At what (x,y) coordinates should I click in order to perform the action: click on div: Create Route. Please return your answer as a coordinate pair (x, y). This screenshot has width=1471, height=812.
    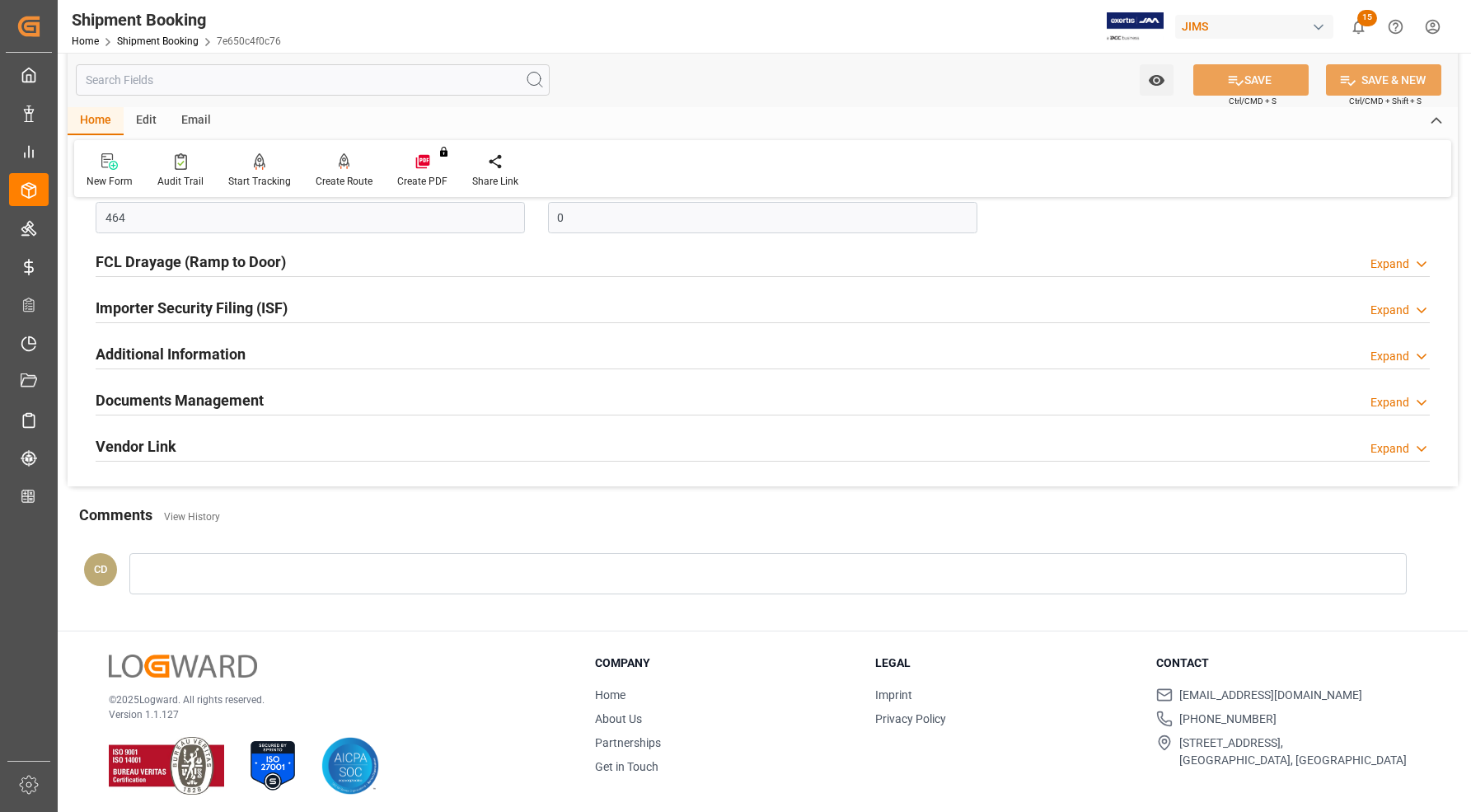
    Looking at the image, I should click on (343, 181).